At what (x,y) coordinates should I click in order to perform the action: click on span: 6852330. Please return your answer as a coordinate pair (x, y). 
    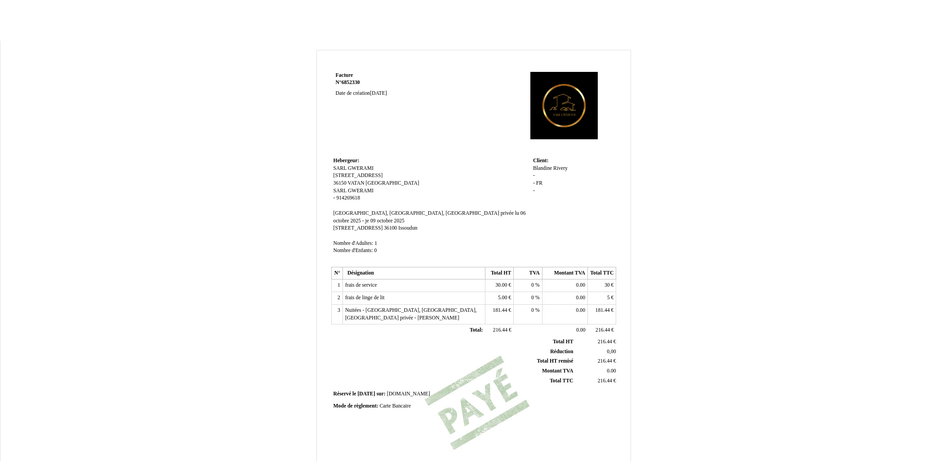
    Looking at the image, I should click on (350, 82).